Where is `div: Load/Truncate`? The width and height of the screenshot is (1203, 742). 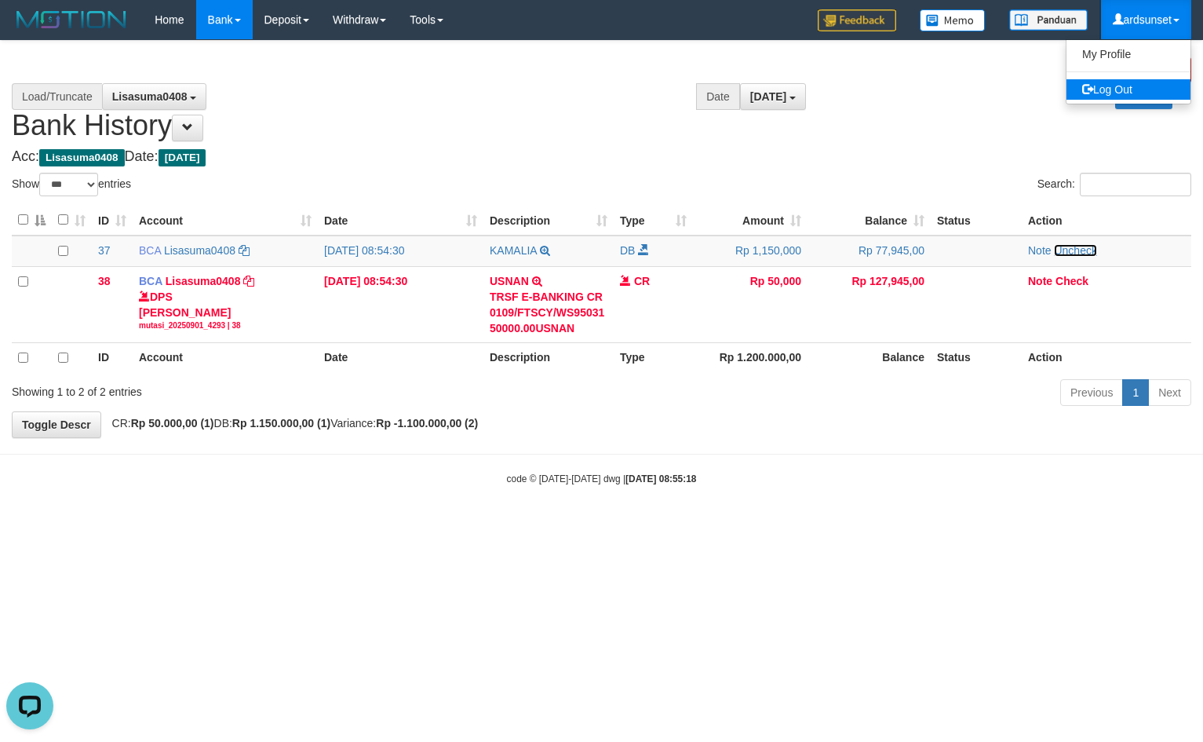
div: Load/Truncate is located at coordinates (57, 97).